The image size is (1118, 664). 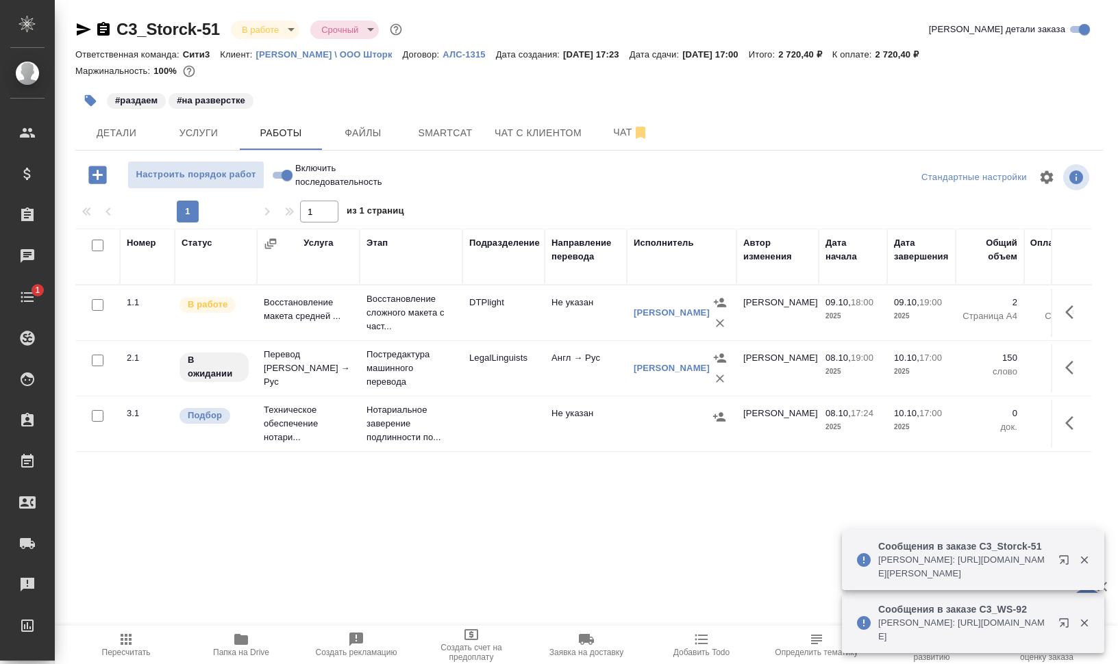 What do you see at coordinates (318, 243) in the screenshot?
I see `div: Услуга` at bounding box center [318, 243].